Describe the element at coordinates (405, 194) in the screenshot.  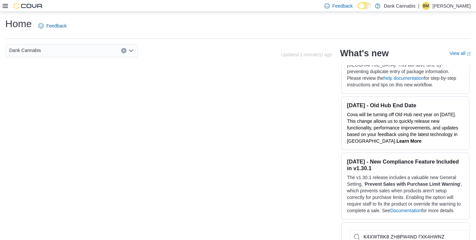
I see `p: The v1.30.1 release includes a valuable new General Setting, ' ', which prevents sales when produ...` at that location.